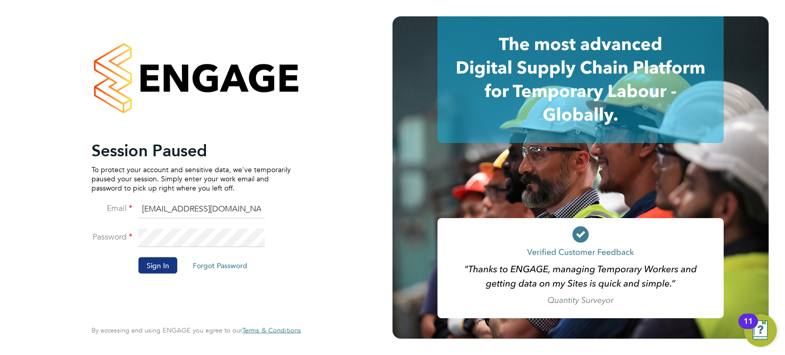 The width and height of the screenshot is (785, 355). I want to click on button: Forgot Password, so click(220, 265).